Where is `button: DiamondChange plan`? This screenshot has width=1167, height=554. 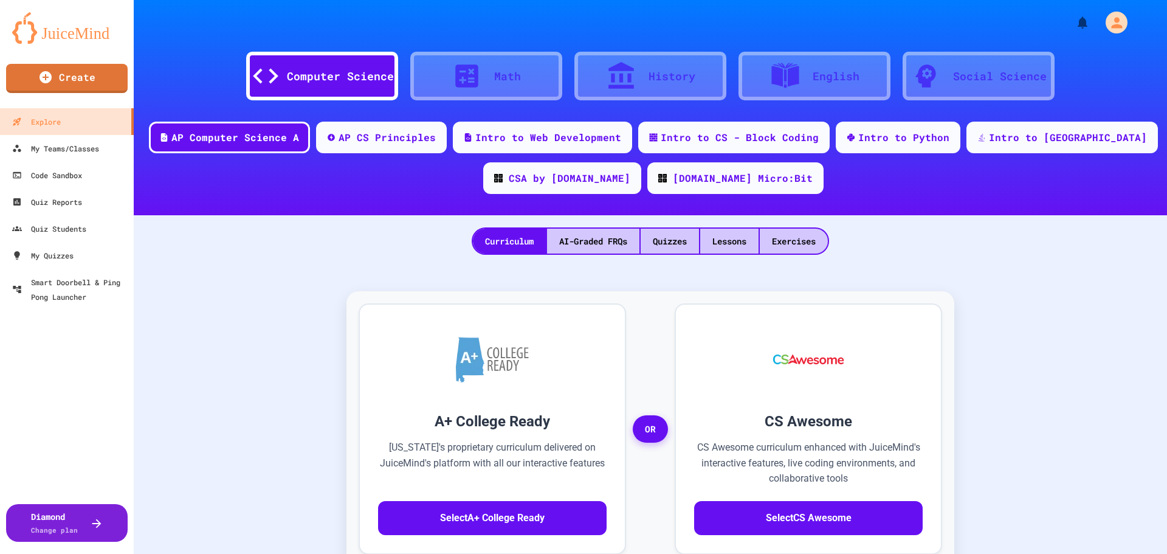
button: DiamondChange plan is located at coordinates (67, 523).